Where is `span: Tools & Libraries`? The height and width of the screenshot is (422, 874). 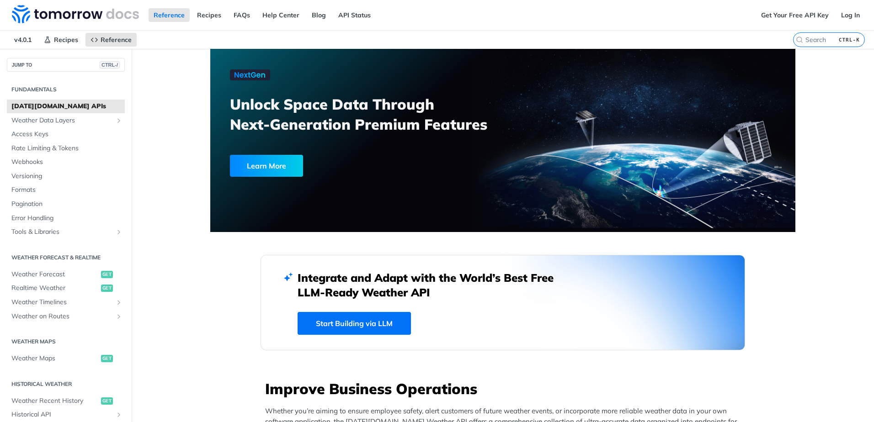
span: Tools & Libraries is located at coordinates (62, 232).